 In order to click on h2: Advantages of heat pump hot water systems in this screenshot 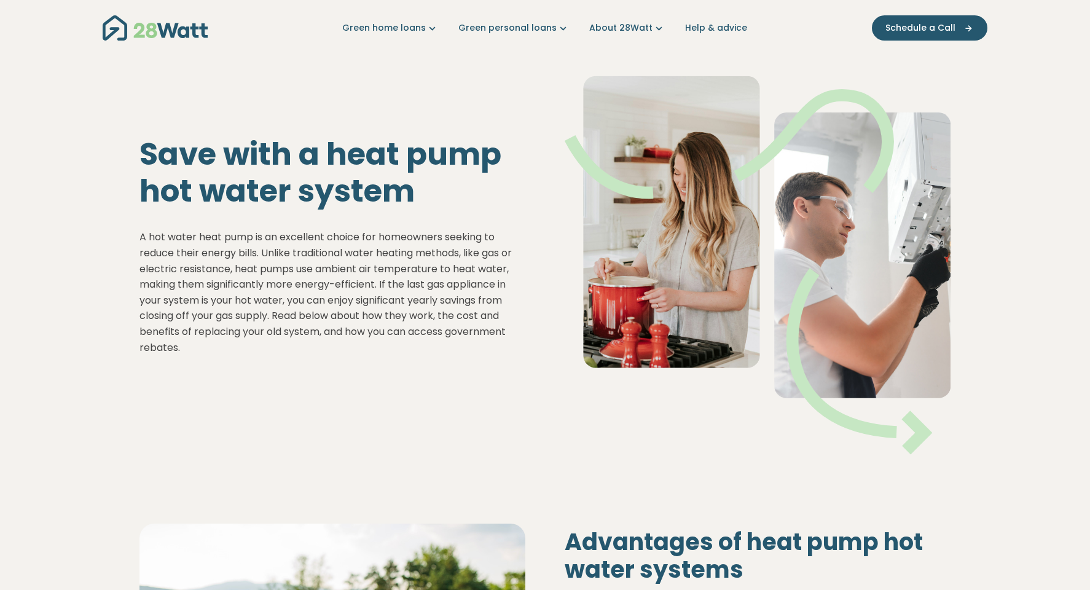, I will do `click(757, 555)`.